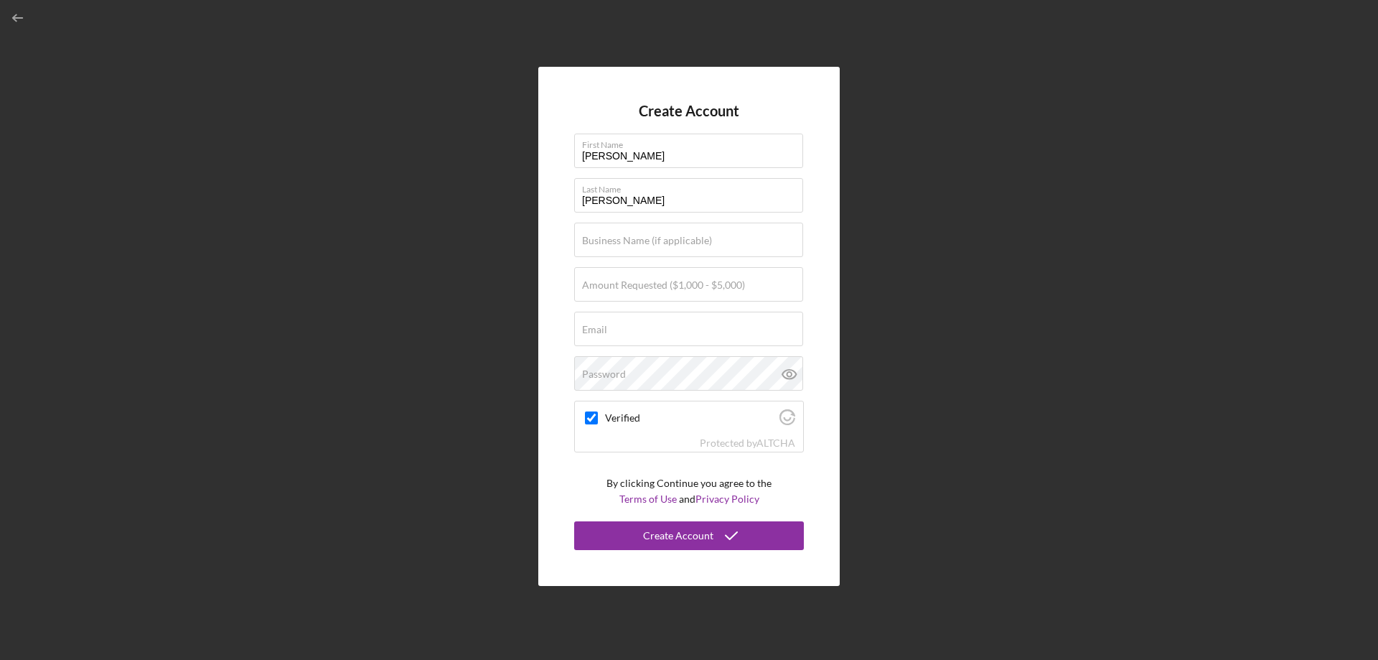 This screenshot has height=660, width=1378. What do you see at coordinates (693, 142) in the screenshot?
I see `label: First Name` at bounding box center [693, 142].